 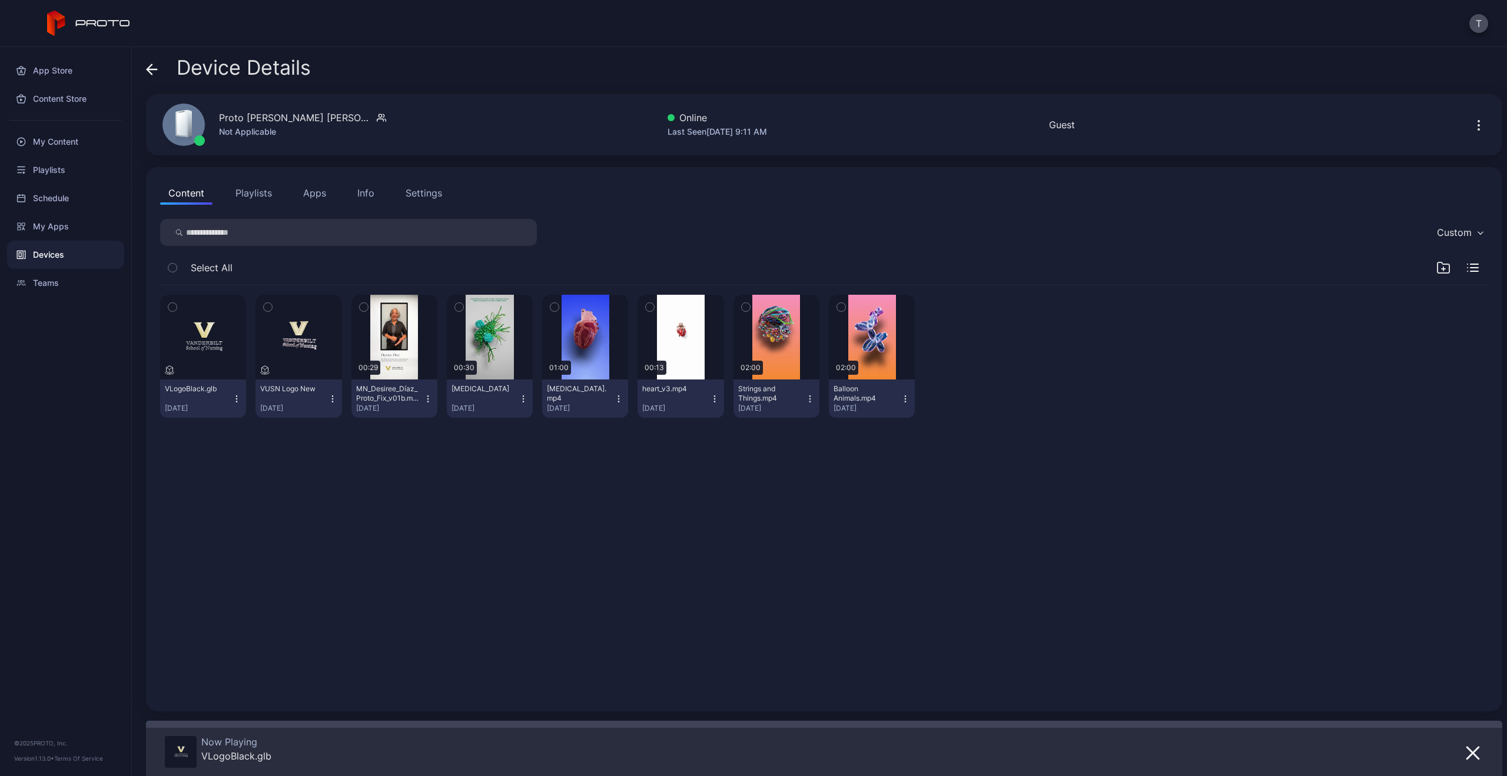 What do you see at coordinates (65, 99) in the screenshot?
I see `div: Content Store` at bounding box center [65, 99].